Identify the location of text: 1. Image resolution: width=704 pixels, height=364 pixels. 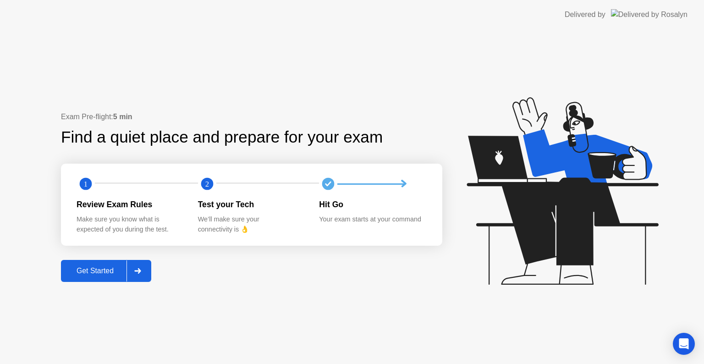
(86, 184).